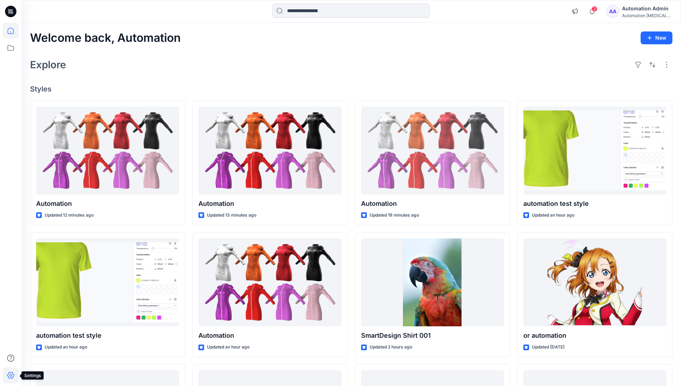 This screenshot has height=386, width=681. I want to click on button: New, so click(657, 38).